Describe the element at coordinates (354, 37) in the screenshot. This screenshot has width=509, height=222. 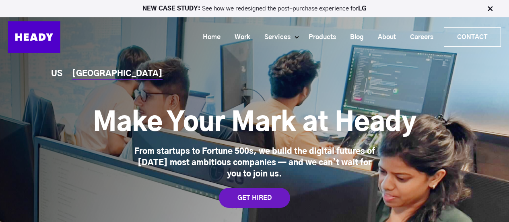
I see `a: Blog` at that location.